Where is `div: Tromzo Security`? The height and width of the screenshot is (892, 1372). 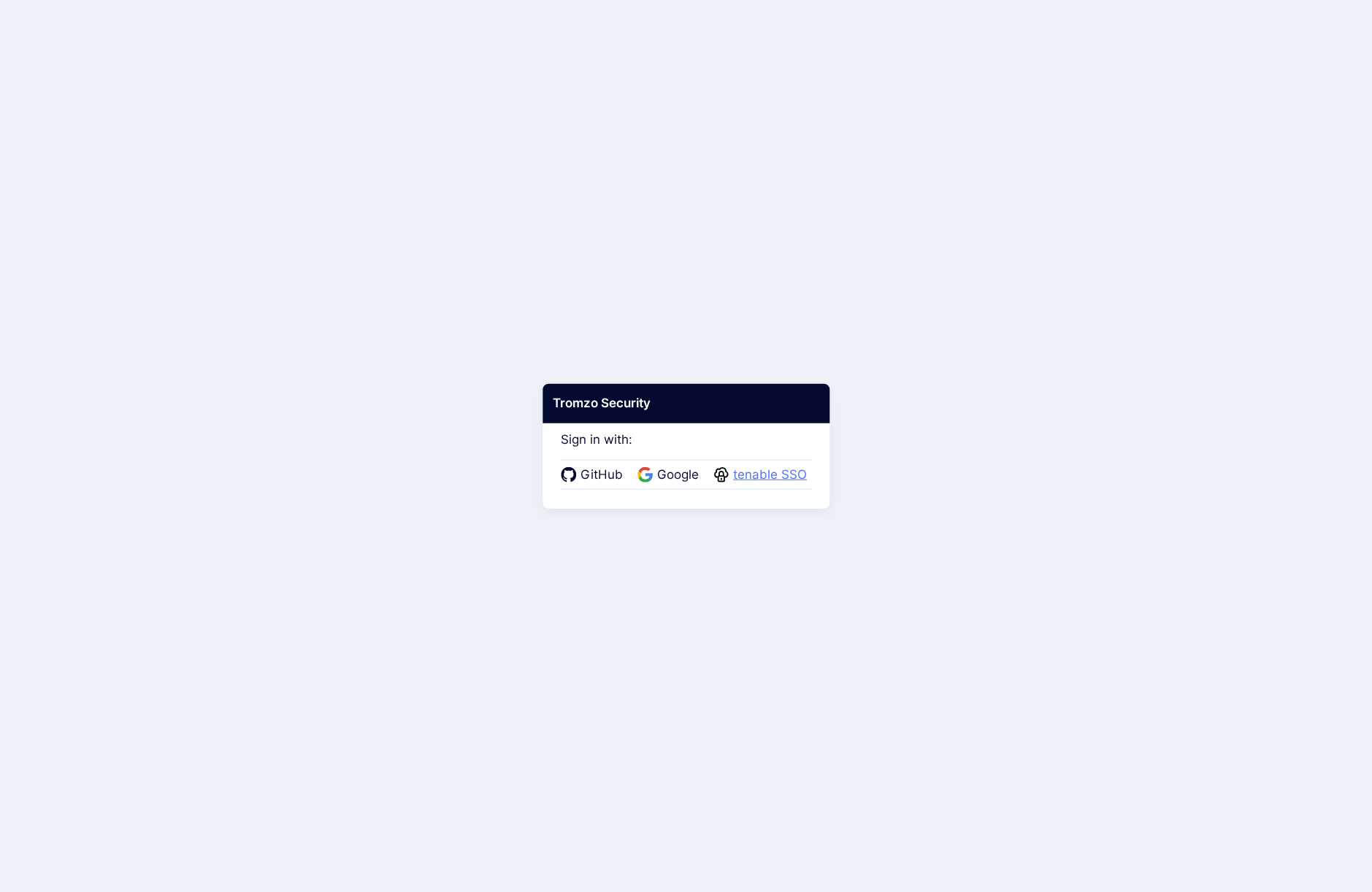
div: Tromzo Security is located at coordinates (686, 403).